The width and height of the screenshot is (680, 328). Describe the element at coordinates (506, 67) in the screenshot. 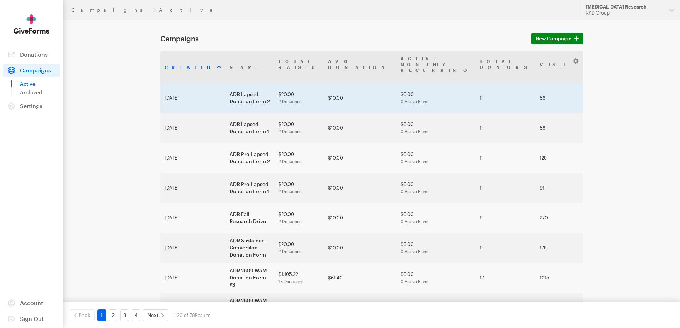

I see `th: TotalDonors: activate to sort column ascending` at that location.